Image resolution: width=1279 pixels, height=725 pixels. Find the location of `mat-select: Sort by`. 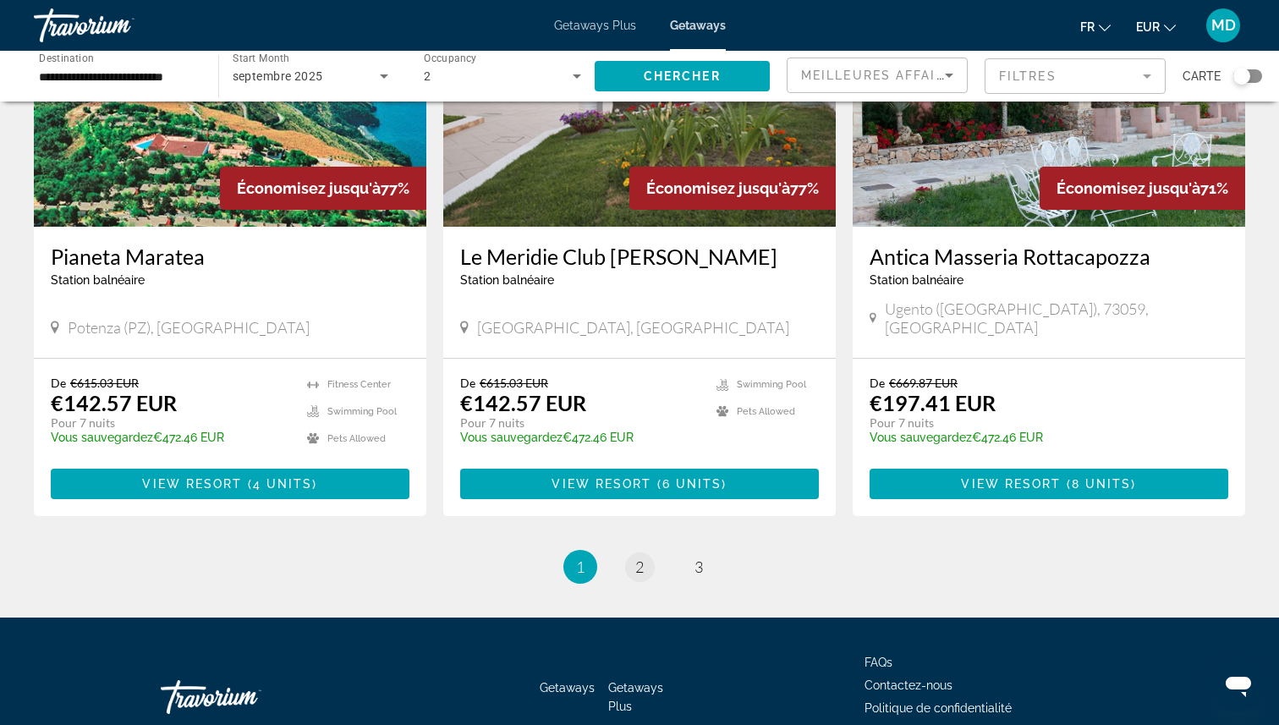

mat-select: Sort by is located at coordinates (877, 75).